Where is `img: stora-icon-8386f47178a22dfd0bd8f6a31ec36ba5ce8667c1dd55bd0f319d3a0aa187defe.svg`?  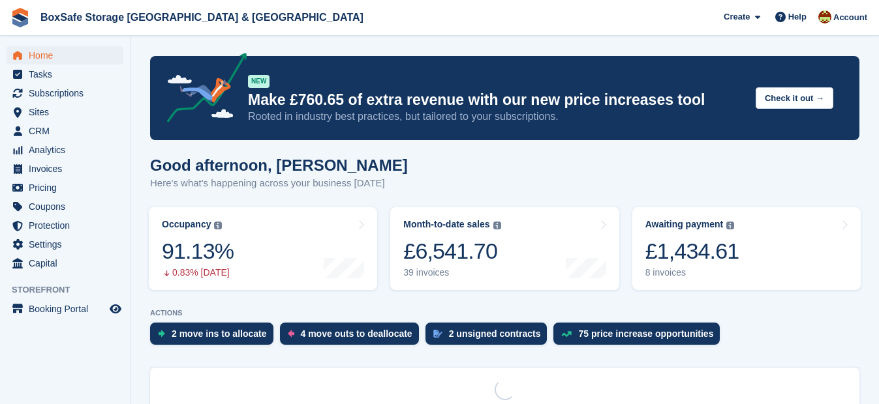 img: stora-icon-8386f47178a22dfd0bd8f6a31ec36ba5ce8667c1dd55bd0f319d3a0aa187defe.svg is located at coordinates (20, 18).